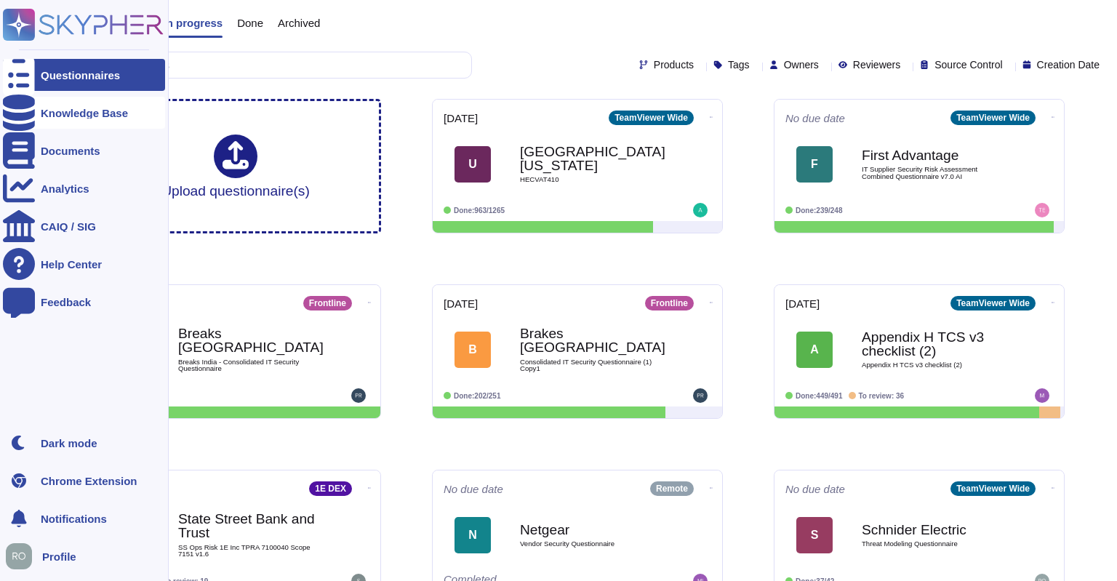 The height and width of the screenshot is (581, 1117). What do you see at coordinates (815, 535) in the screenshot?
I see `div: S` at bounding box center [815, 535].